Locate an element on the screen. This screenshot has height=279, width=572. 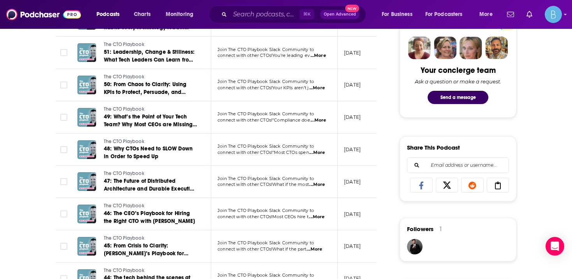
img: User Profile is located at coordinates (554, 14).